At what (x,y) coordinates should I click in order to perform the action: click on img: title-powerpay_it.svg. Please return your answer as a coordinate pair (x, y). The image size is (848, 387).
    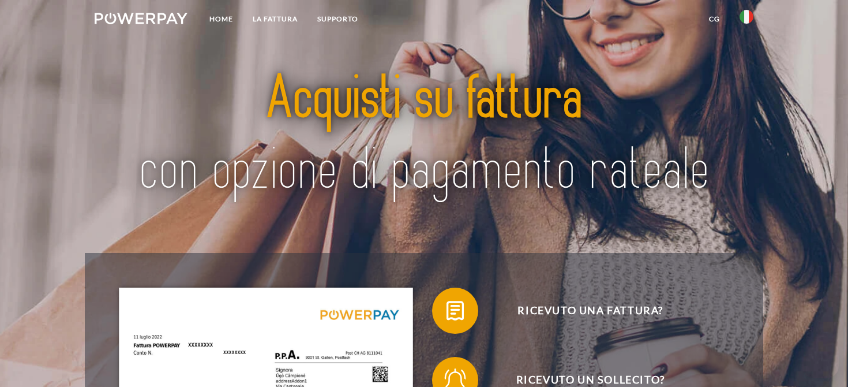
    Looking at the image, I should click on (424, 135).